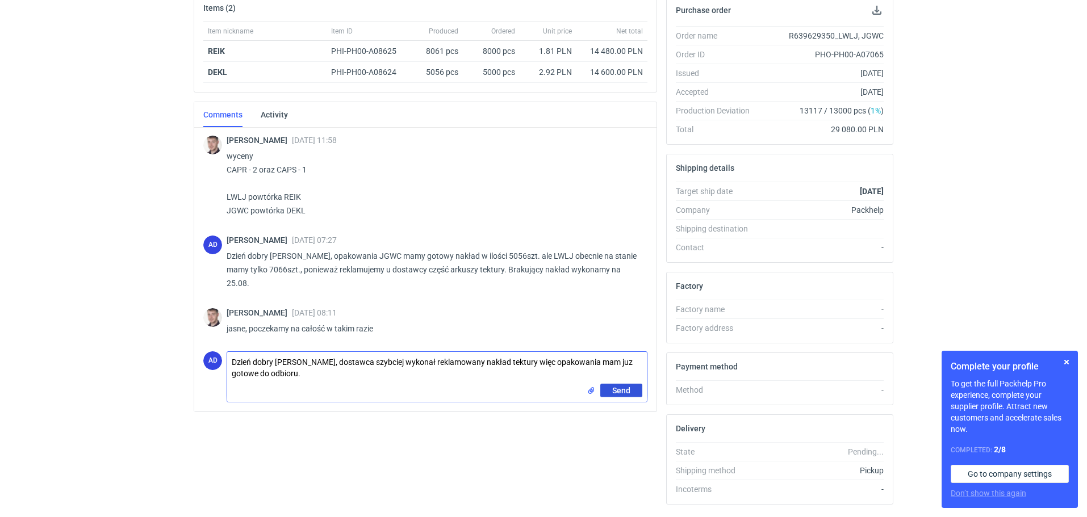  What do you see at coordinates (988, 493) in the screenshot?
I see `button: Don’t show this again` at bounding box center [988, 493].